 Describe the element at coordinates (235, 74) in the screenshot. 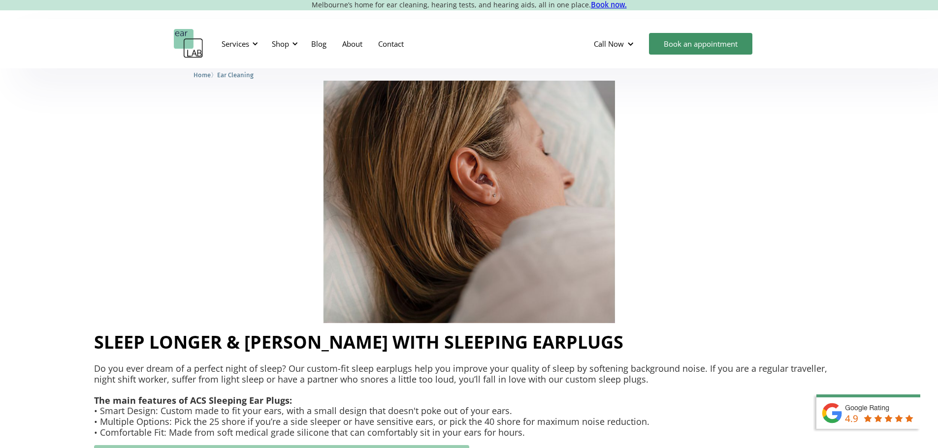

I see `a: Ear Cleaning` at that location.